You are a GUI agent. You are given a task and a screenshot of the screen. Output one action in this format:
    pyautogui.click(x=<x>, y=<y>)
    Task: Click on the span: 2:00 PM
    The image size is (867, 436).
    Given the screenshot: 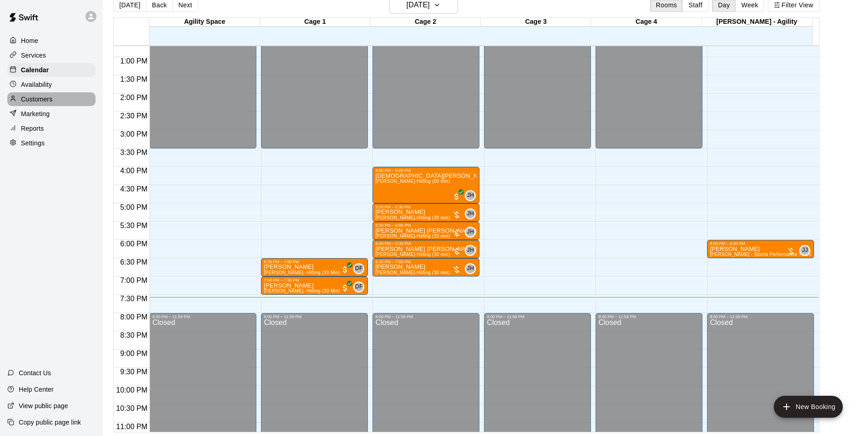 What is the action you would take?
    pyautogui.click(x=134, y=97)
    